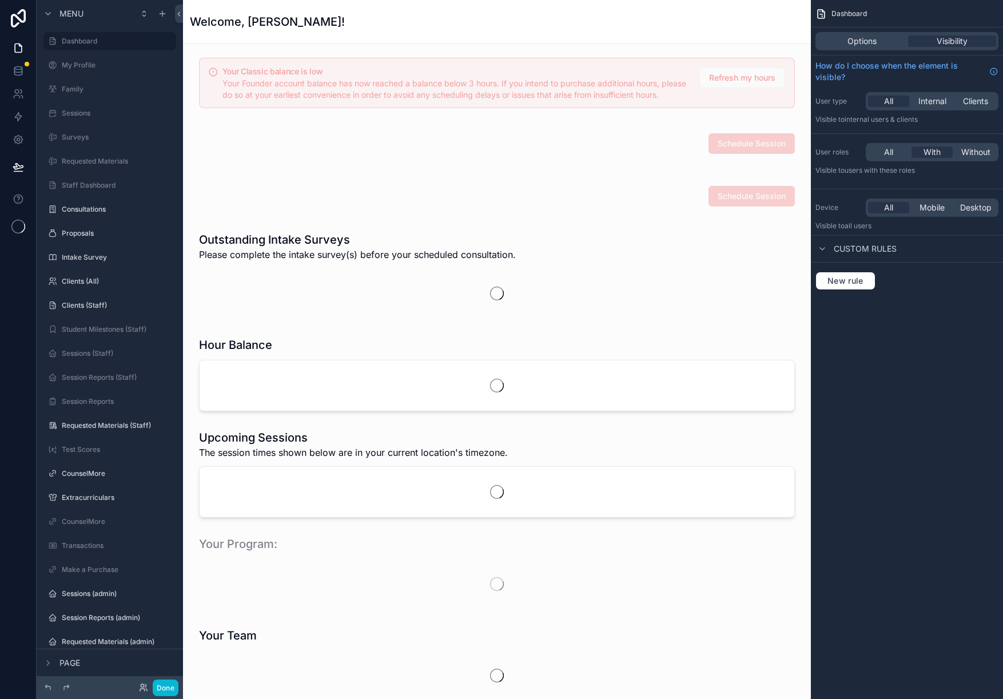 The height and width of the screenshot is (699, 1003). What do you see at coordinates (838, 208) in the screenshot?
I see `label: Device` at bounding box center [838, 208].